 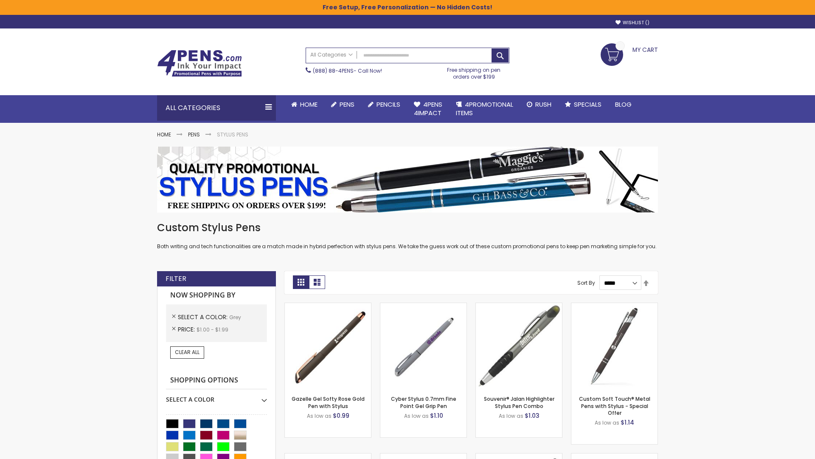 What do you see at coordinates (408, 179) in the screenshot?
I see `img: Stylus Pens` at bounding box center [408, 179].